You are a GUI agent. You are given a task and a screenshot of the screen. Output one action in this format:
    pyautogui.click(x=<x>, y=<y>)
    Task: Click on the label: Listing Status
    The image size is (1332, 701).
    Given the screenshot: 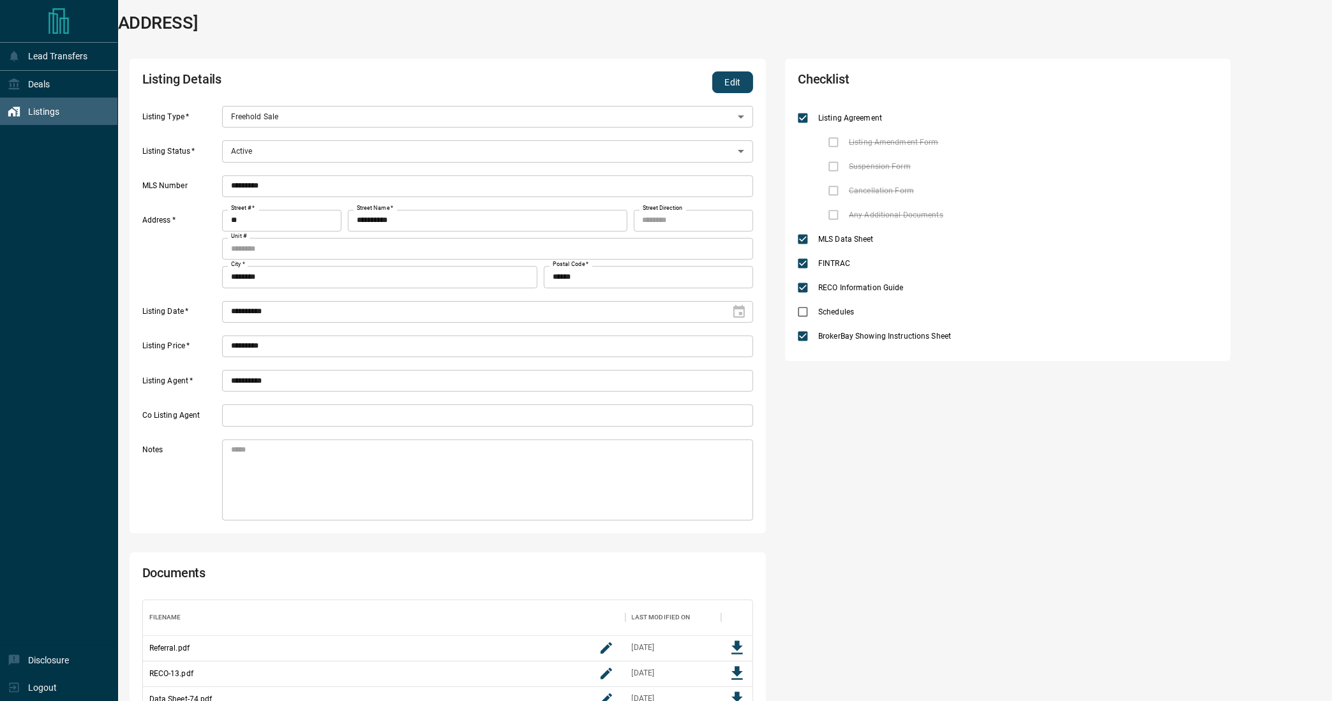 What is the action you would take?
    pyautogui.click(x=181, y=154)
    